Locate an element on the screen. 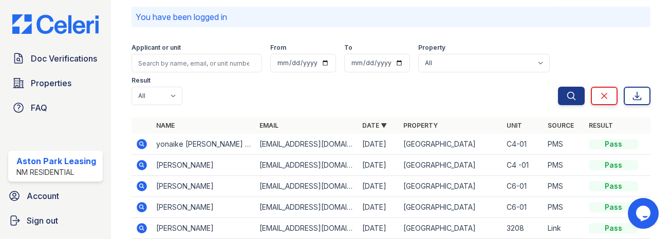 The width and height of the screenshot is (671, 239). label: Applicant or unit is located at coordinates (156, 48).